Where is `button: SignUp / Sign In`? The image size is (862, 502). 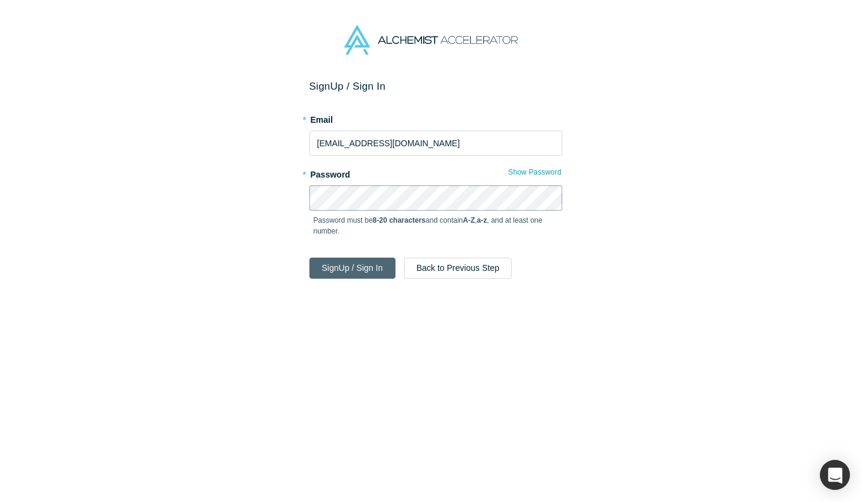 button: SignUp / Sign In is located at coordinates (352, 268).